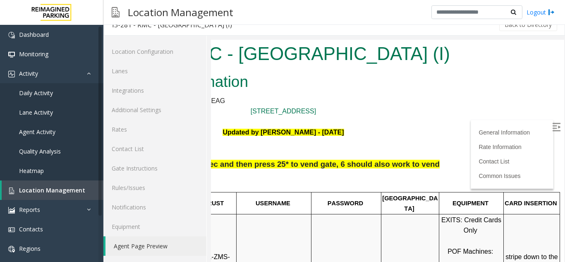 The width and height of the screenshot is (565, 262). Describe the element at coordinates (155, 226) in the screenshot. I see `a: Equipment` at that location.